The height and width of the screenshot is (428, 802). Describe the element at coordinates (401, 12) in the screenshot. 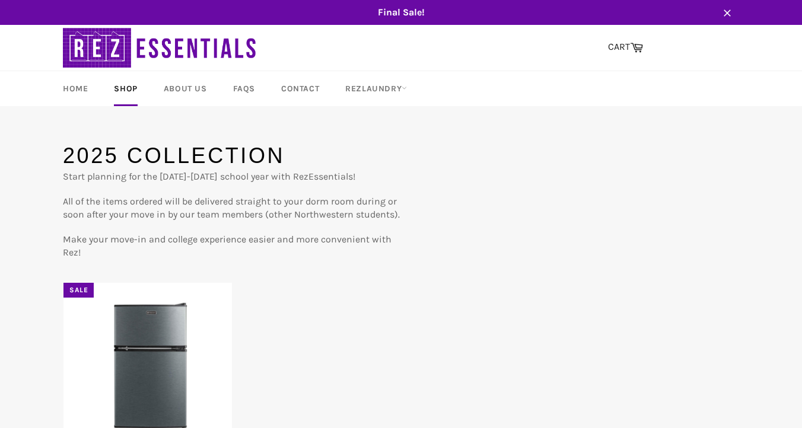

I see `span: Final Sale!` at that location.